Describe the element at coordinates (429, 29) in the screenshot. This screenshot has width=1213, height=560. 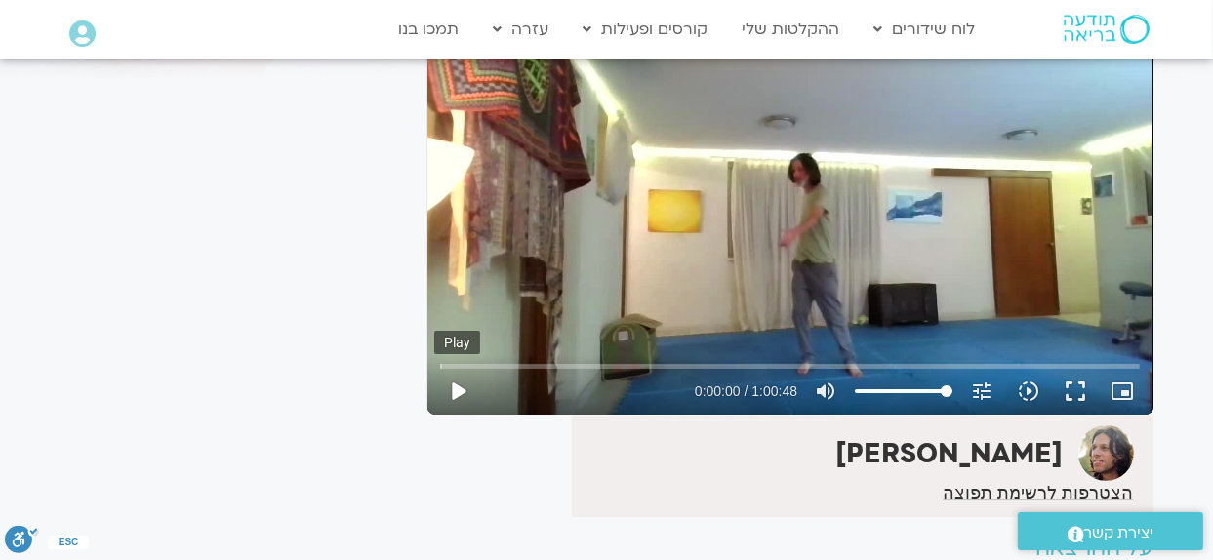
I see `a: תמכו בנו` at that location.